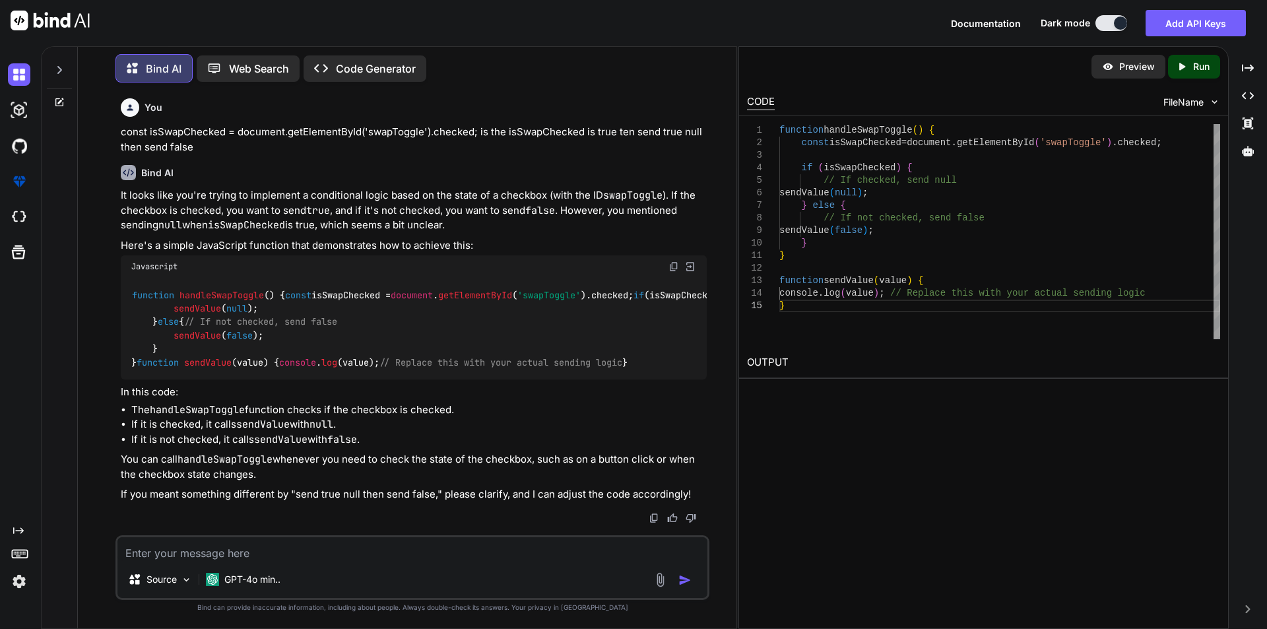 Image resolution: width=1267 pixels, height=629 pixels. What do you see at coordinates (19, 75) in the screenshot?
I see `img: darkChat` at bounding box center [19, 75].